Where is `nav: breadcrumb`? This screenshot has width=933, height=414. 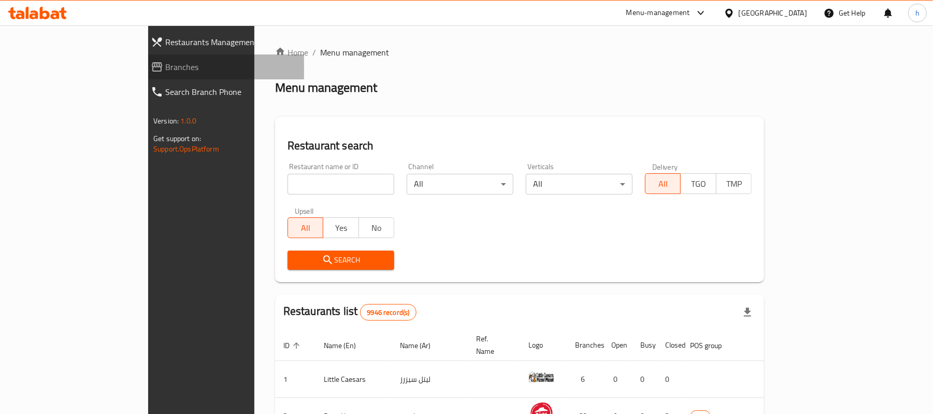
nav: breadcrumb is located at coordinates (520, 52).